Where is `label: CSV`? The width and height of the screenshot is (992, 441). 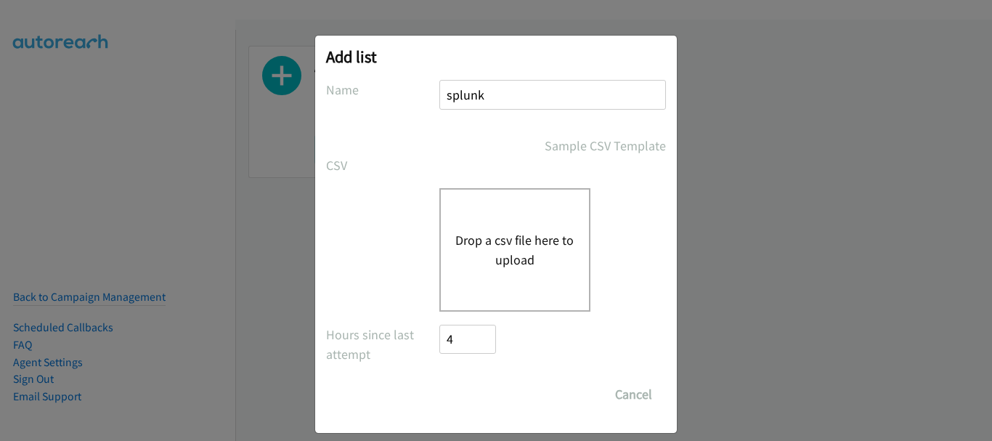 label: CSV is located at coordinates (383, 165).